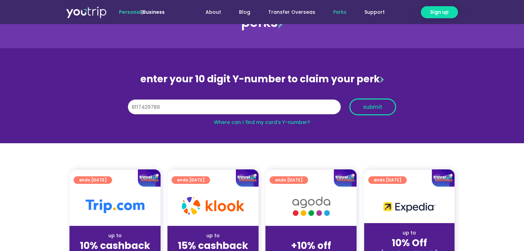  Describe the element at coordinates (288, 12) in the screenshot. I see `nav: Menu` at that location.